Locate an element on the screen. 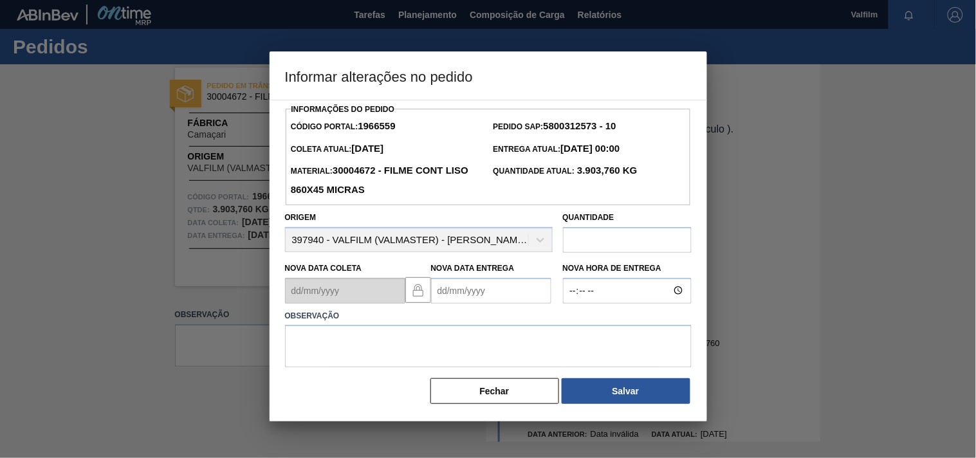  span: Coleta Atual: is located at coordinates (337, 149).